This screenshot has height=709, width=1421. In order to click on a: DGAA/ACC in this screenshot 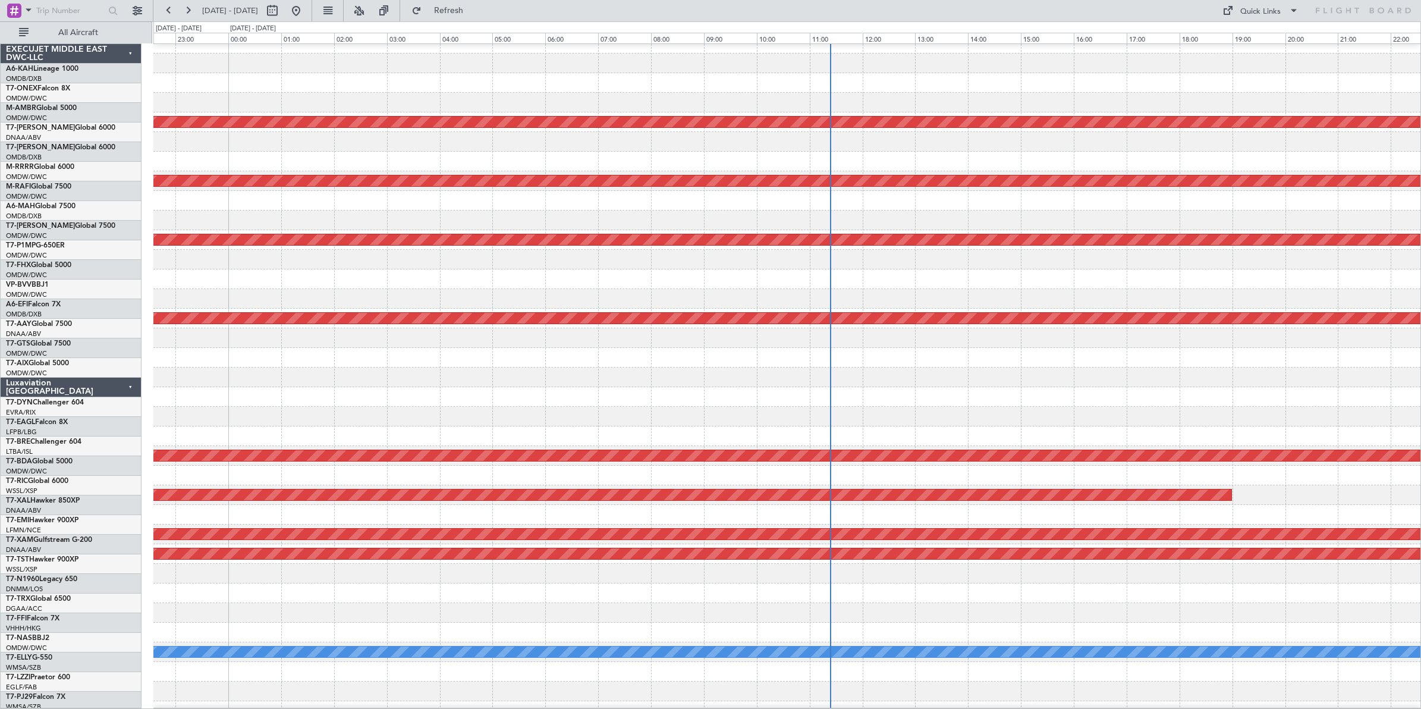, I will do `click(24, 608)`.